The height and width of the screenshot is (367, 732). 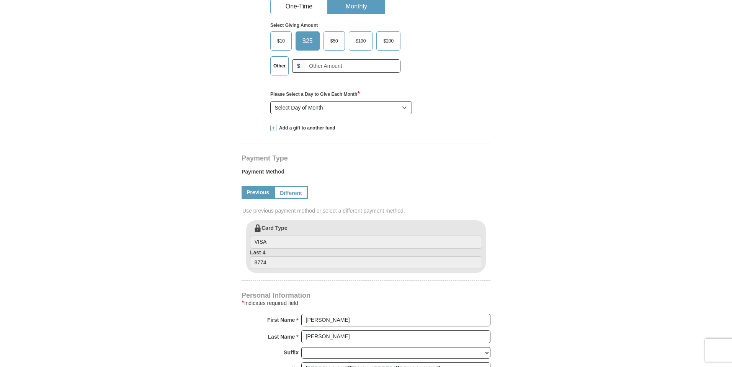 I want to click on span: $200, so click(x=388, y=41).